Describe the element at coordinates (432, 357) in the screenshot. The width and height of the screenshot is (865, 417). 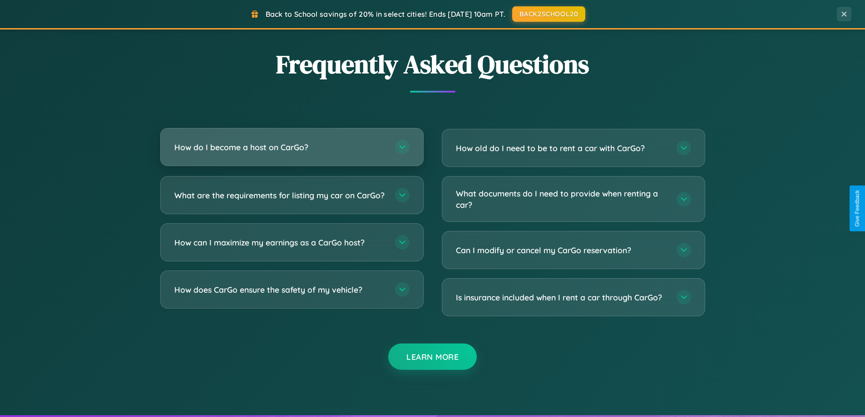
I see `button: Learn More` at that location.